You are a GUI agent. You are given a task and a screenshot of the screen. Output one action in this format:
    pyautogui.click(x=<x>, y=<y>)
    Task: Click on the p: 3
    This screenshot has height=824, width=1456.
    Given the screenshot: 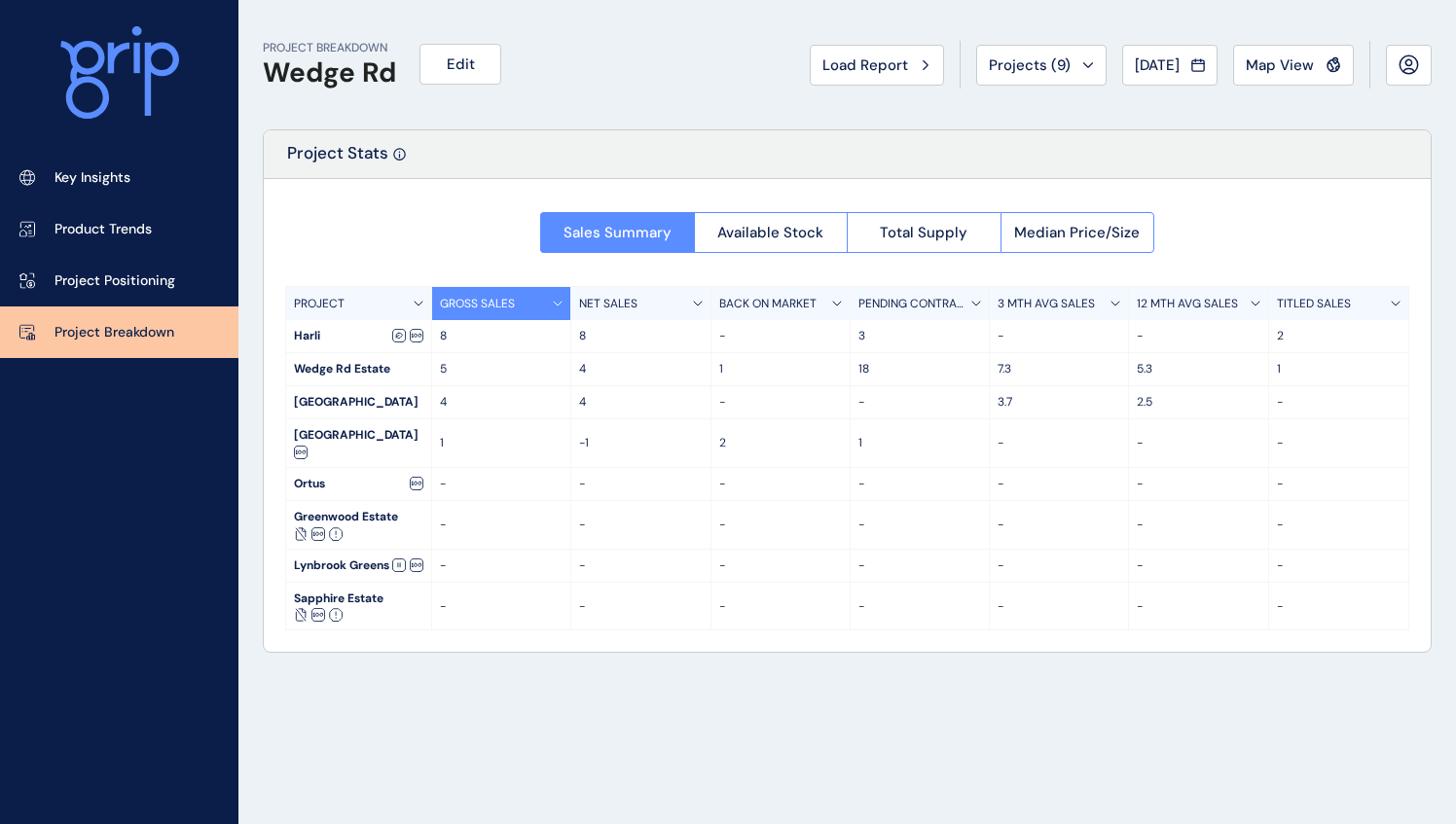 What is the action you would take?
    pyautogui.click(x=920, y=336)
    